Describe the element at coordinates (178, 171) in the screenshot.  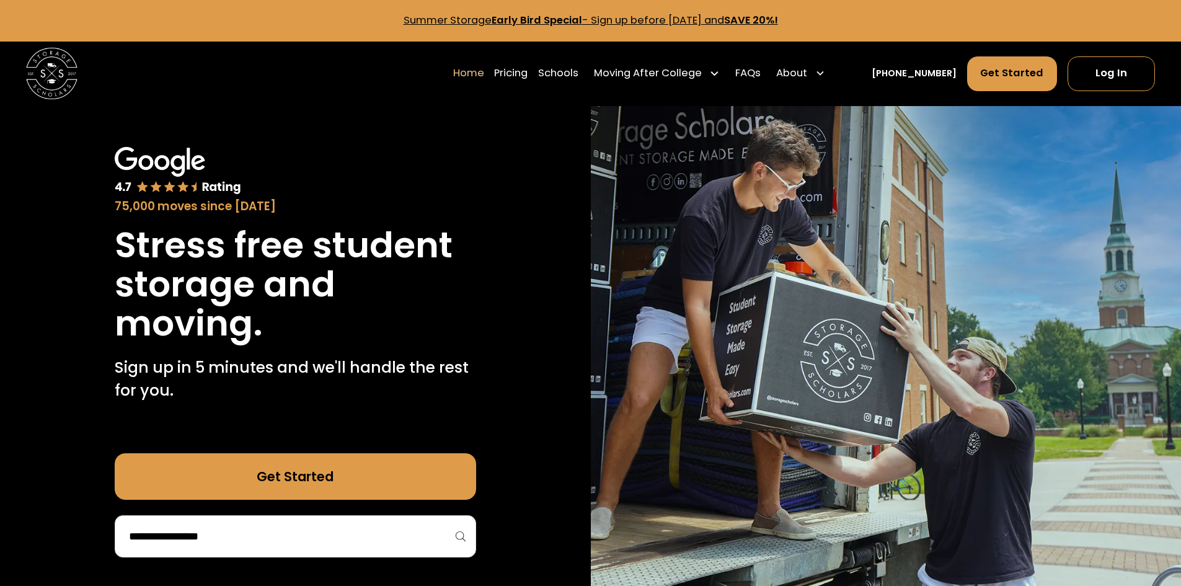
I see `img: Google 4.7 star rating` at that location.